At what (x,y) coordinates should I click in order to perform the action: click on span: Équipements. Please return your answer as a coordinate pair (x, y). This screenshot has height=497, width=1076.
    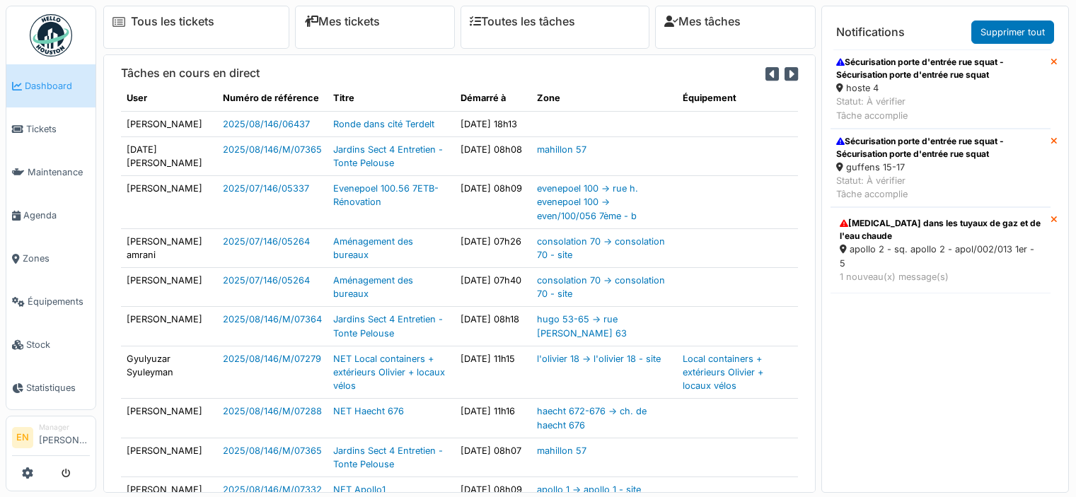
    Looking at the image, I should click on (59, 301).